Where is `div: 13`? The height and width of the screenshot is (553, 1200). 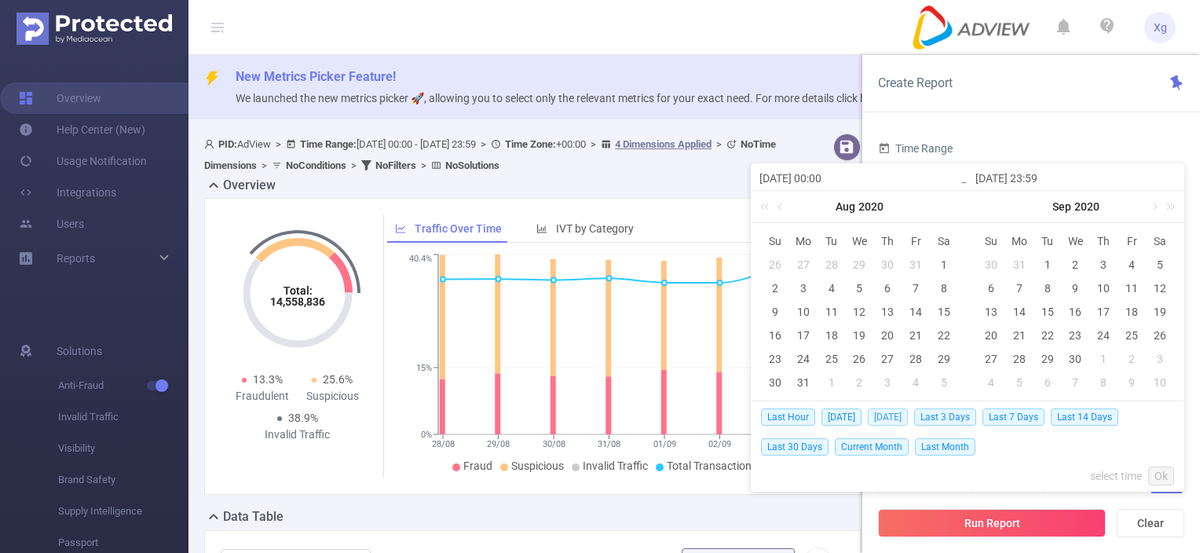 div: 13 is located at coordinates (991, 312).